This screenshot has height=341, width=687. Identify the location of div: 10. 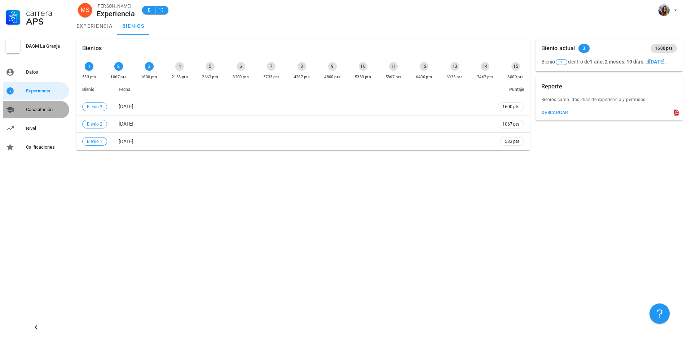
(363, 66).